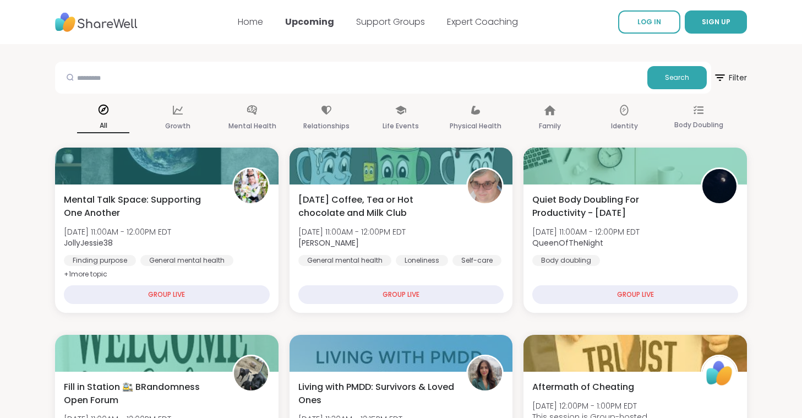 Image resolution: width=802 pixels, height=418 pixels. I want to click on p: Family, so click(550, 126).